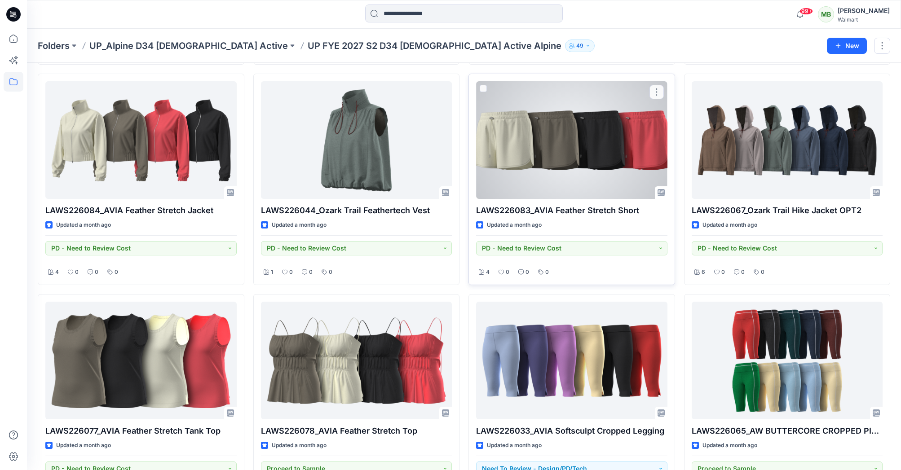  What do you see at coordinates (572, 431) in the screenshot?
I see `p: LAWS226033_AVIA Softsculpt Cropped Legging` at bounding box center [572, 431].